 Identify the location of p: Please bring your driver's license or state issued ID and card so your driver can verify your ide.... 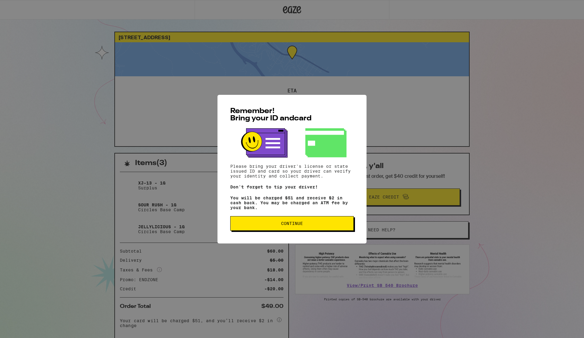
(292, 171).